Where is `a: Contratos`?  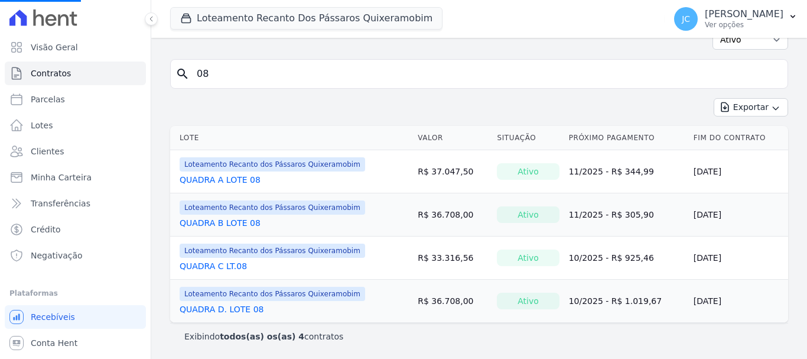 a: Contratos is located at coordinates (75, 73).